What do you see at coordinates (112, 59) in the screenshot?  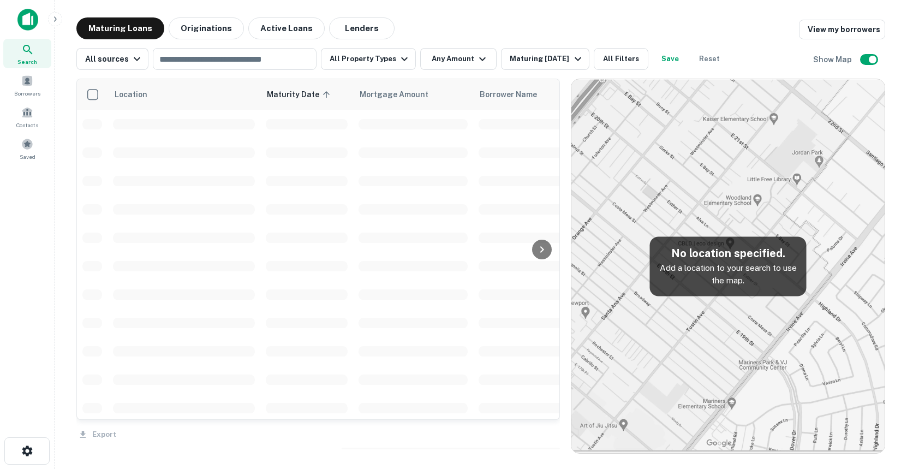 I see `button: All sources` at bounding box center [112, 59].